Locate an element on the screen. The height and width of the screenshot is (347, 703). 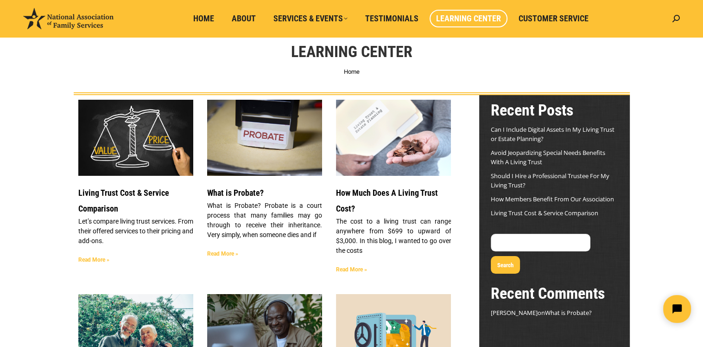
img: What is Probate? is located at coordinates (264, 138).